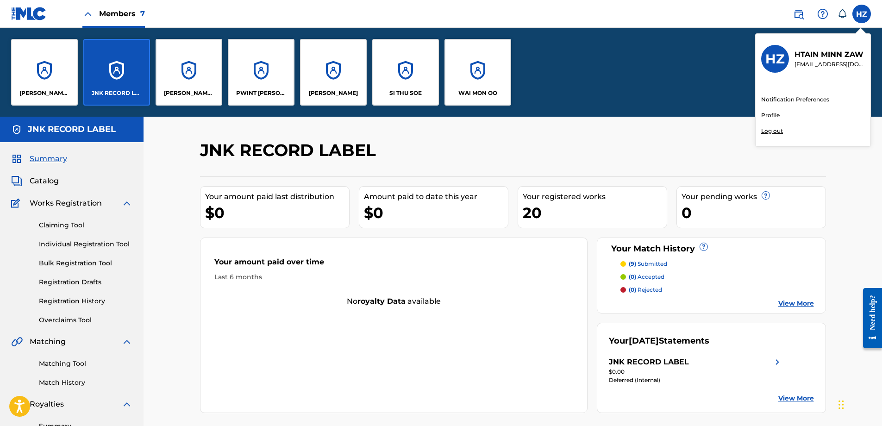 Image resolution: width=882 pixels, height=426 pixels. What do you see at coordinates (646, 277) in the screenshot?
I see `p: accepted` at bounding box center [646, 277].